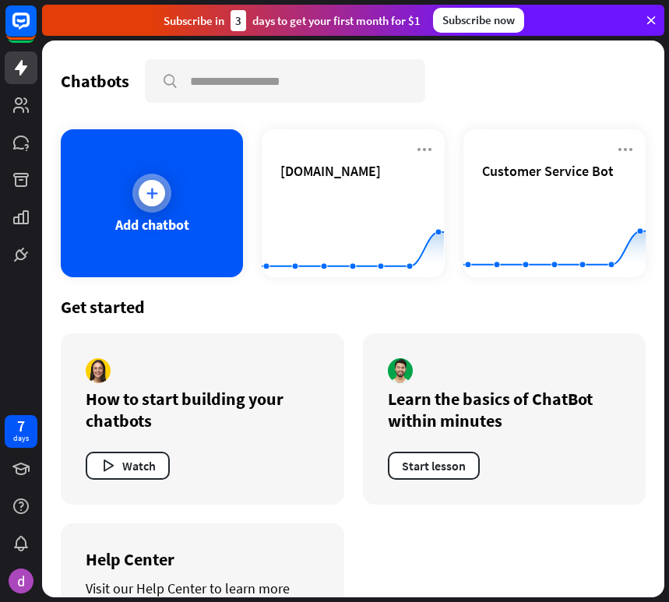 The image size is (669, 602). I want to click on a: 7 days, so click(21, 432).